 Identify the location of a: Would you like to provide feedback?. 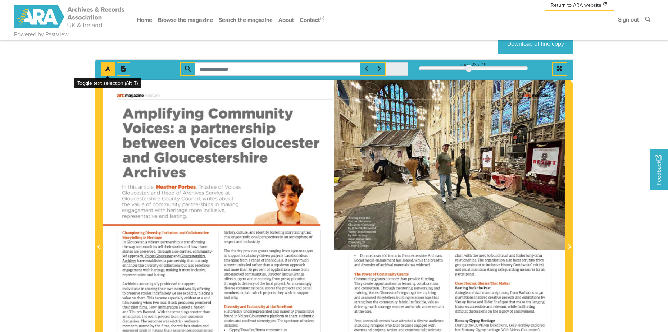
(659, 170).